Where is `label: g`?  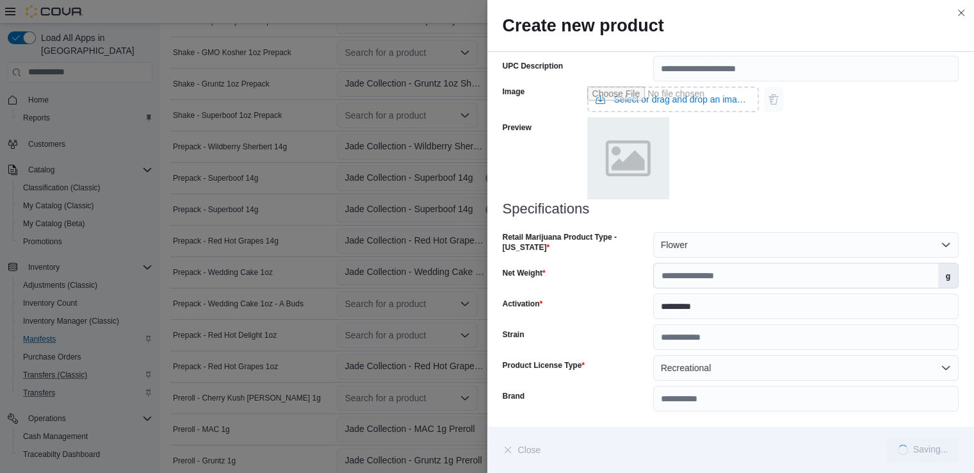
label: g is located at coordinates (948, 275).